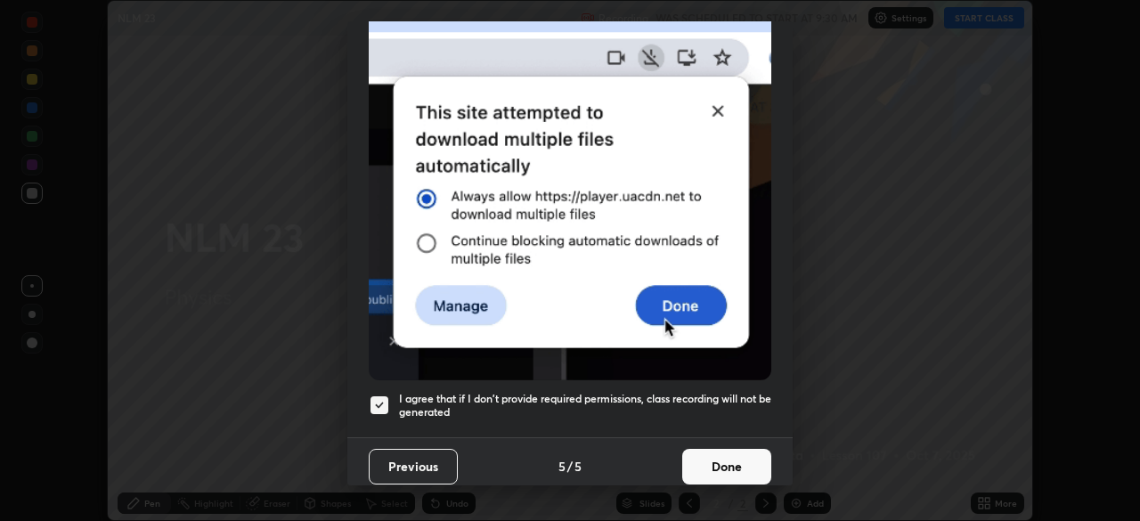  Describe the element at coordinates (727, 467) in the screenshot. I see `button: Done` at that location.